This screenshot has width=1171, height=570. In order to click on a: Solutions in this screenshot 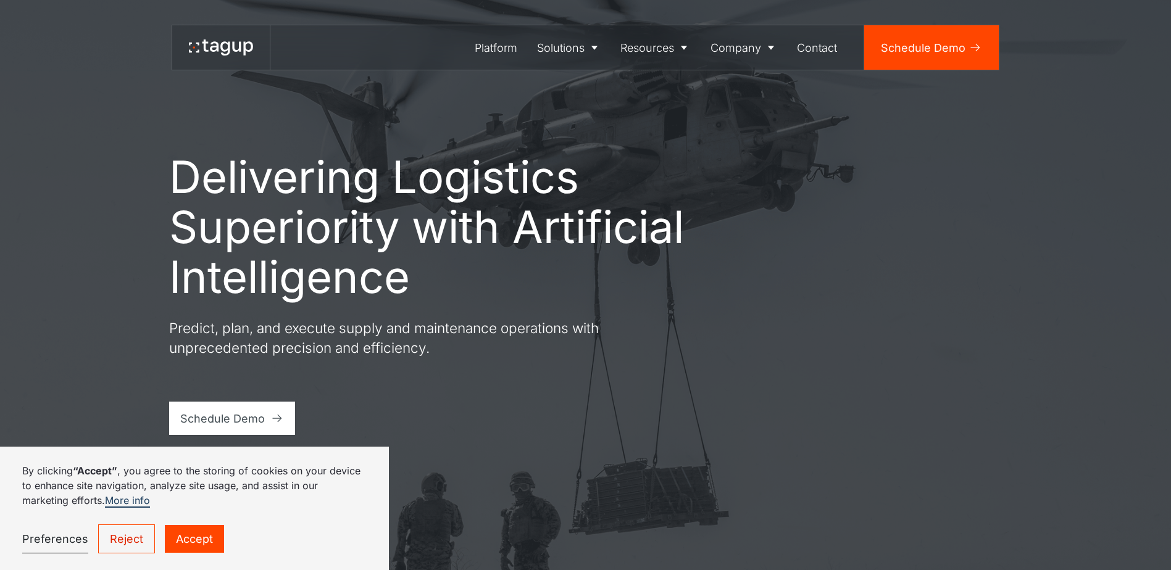, I will do `click(569, 48)`.